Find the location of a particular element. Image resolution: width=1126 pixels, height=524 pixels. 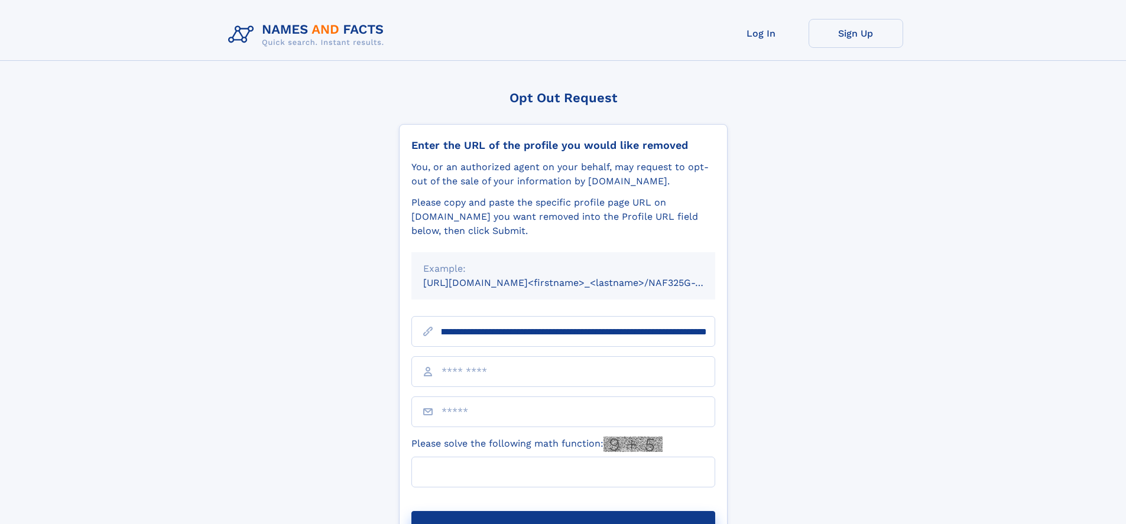

div: You, or an authorized agent on your behalf, may request to opt-out of the sale of your informatio... is located at coordinates (563, 174).